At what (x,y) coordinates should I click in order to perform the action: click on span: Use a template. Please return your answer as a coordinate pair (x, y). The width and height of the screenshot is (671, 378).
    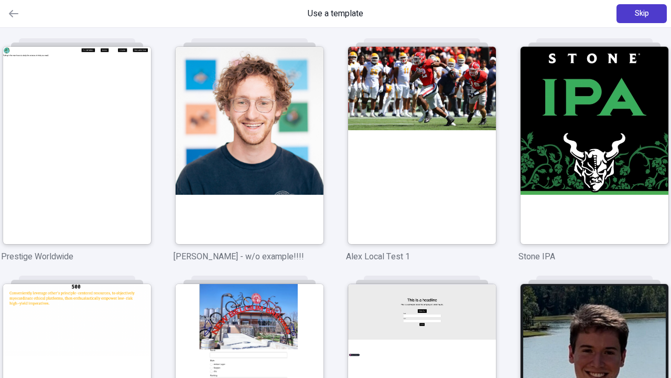
    Looking at the image, I should click on (336, 14).